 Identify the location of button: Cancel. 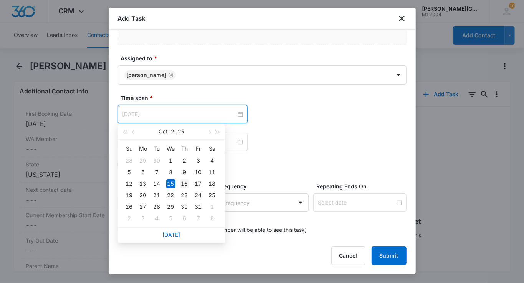
(348, 255).